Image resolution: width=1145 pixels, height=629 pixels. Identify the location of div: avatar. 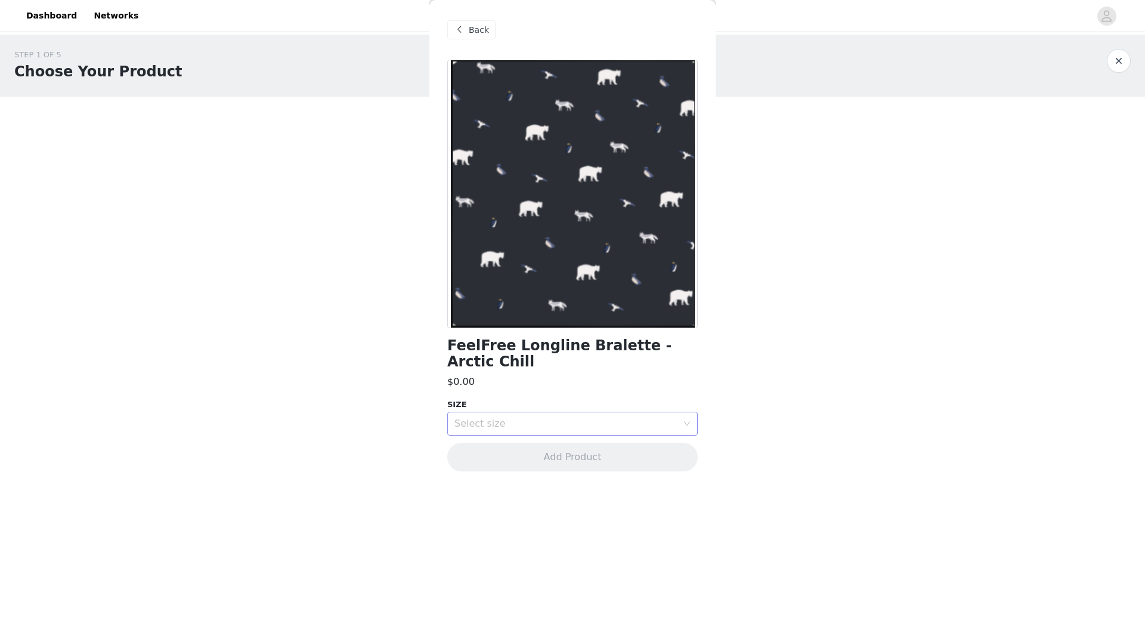
(1106, 16).